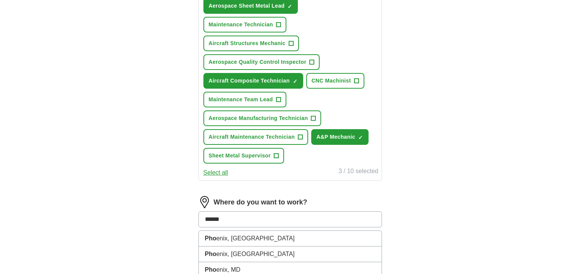 Image resolution: width=580 pixels, height=274 pixels. I want to click on button: Aerospace Quality Control Inspector, so click(261, 62).